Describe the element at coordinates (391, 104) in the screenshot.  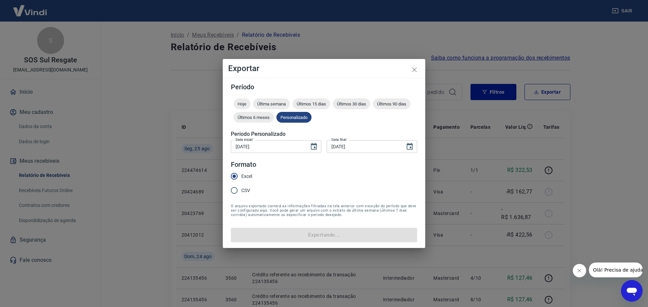
I see `span: Últimos 90 dias` at that location.